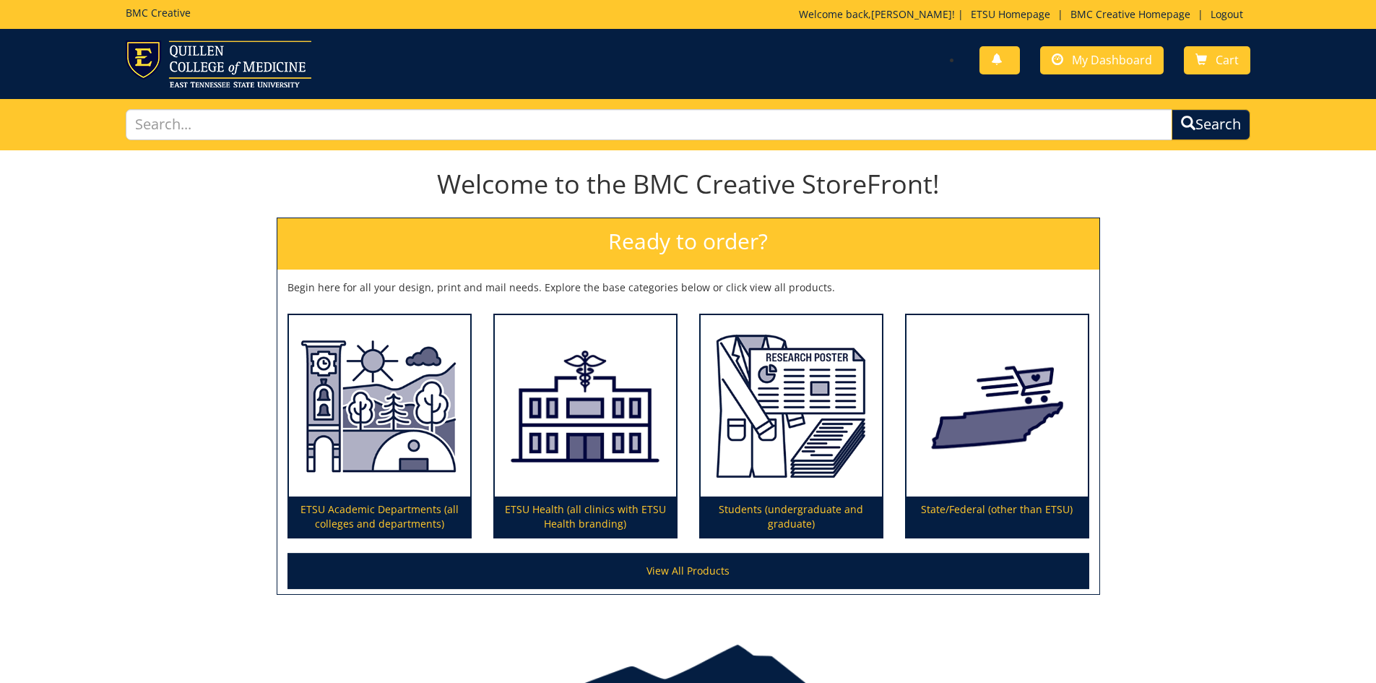  Describe the element at coordinates (791, 426) in the screenshot. I see `a: Students (undergraduate and graduate)` at that location.